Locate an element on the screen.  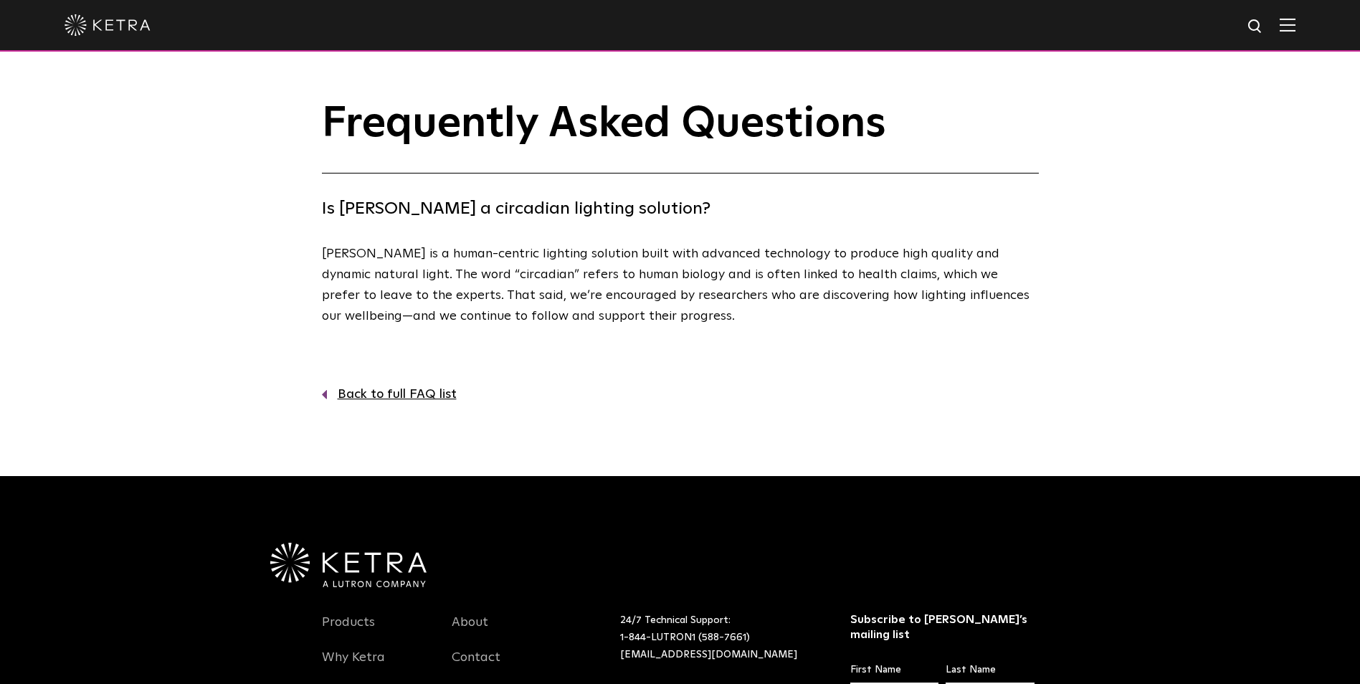
img: ketra-logo-2019-white is located at coordinates (108, 25).